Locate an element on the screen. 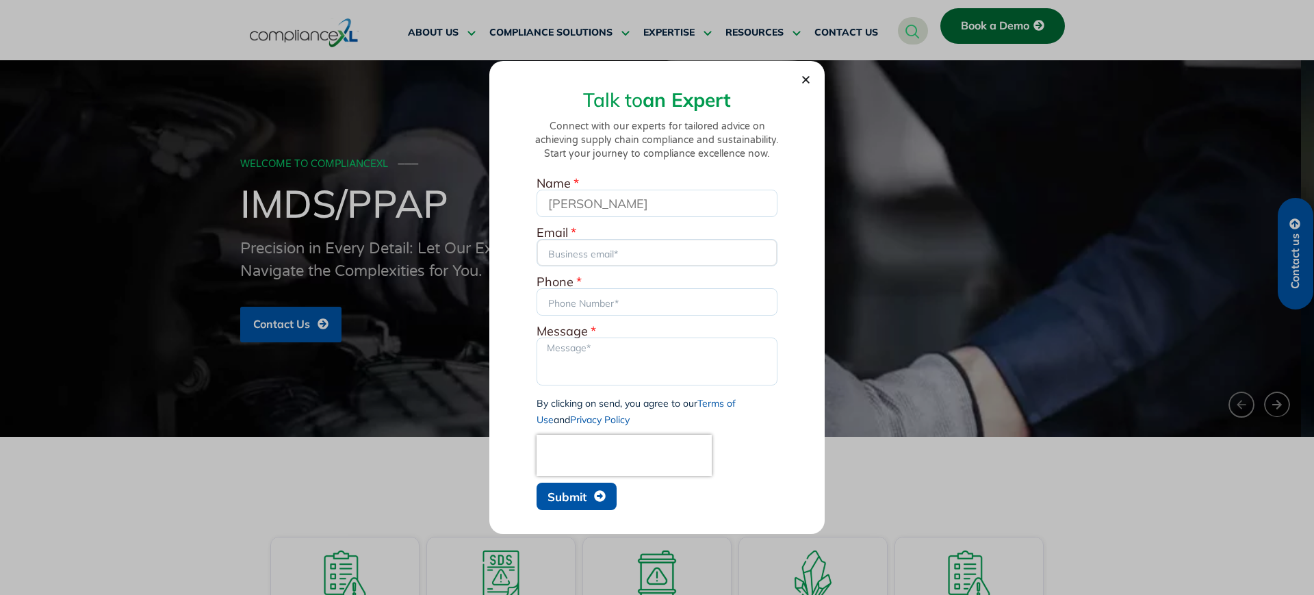  button: Submit is located at coordinates (576, 496).